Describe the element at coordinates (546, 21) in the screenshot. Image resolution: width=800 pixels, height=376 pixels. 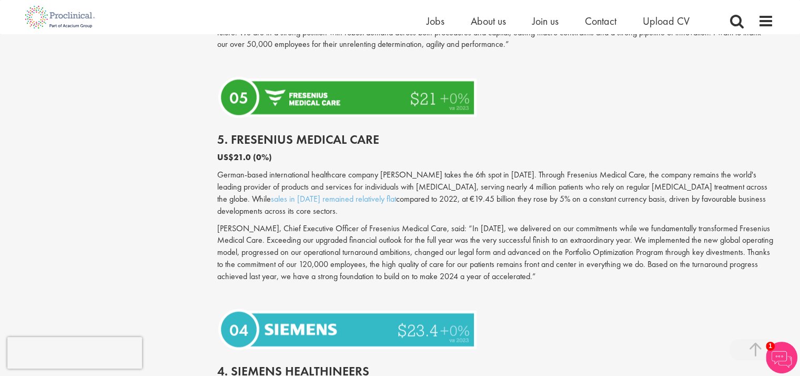
I see `span: Join us` at that location.